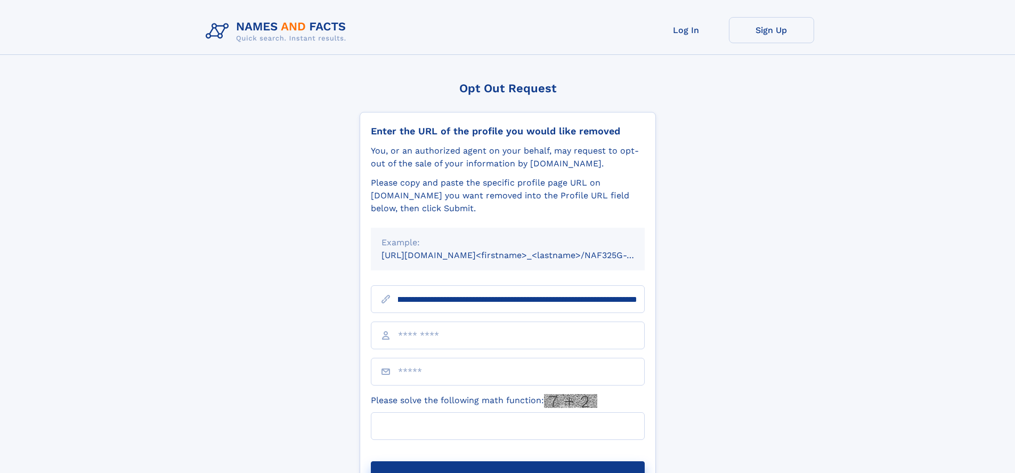 The image size is (1015, 473). What do you see at coordinates (687, 30) in the screenshot?
I see `a: Log In` at bounding box center [687, 30].